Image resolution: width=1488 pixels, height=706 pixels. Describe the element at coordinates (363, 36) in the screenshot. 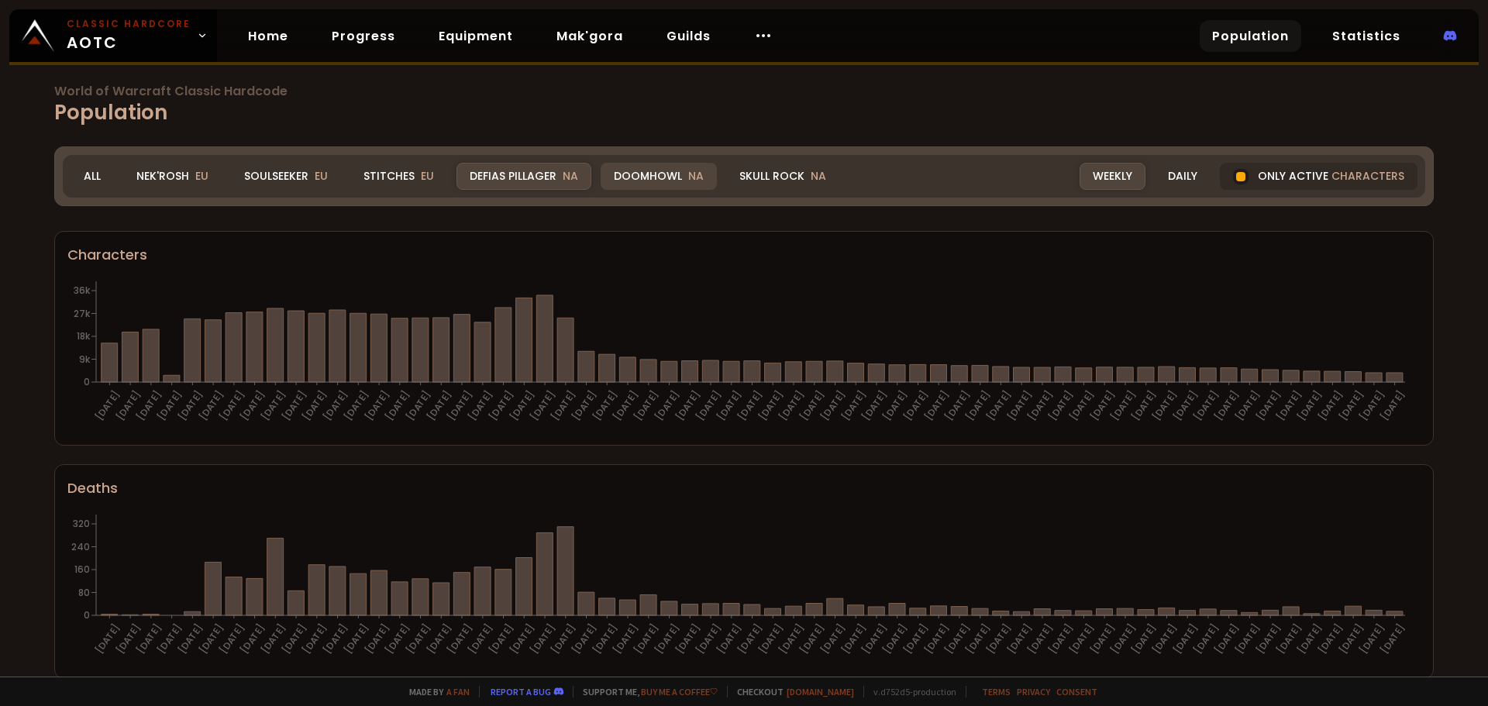

I see `a: Progress` at that location.